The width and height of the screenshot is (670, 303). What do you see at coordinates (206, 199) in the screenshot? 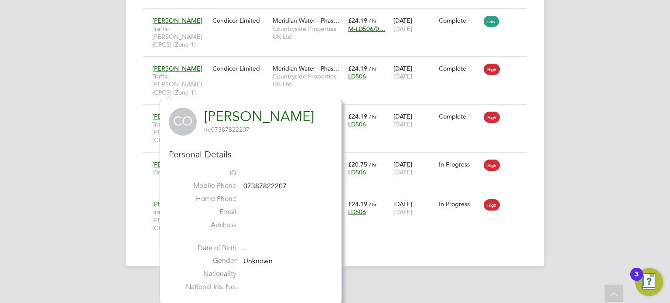
I see `label: Home Phone` at bounding box center [206, 199].